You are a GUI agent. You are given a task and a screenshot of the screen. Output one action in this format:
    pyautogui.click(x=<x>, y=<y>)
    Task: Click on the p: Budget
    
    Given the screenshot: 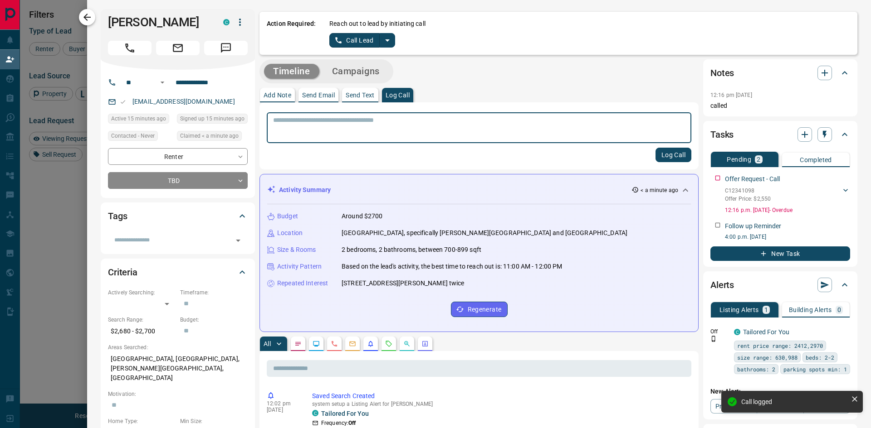 What is the action you would take?
    pyautogui.click(x=287, y=216)
    